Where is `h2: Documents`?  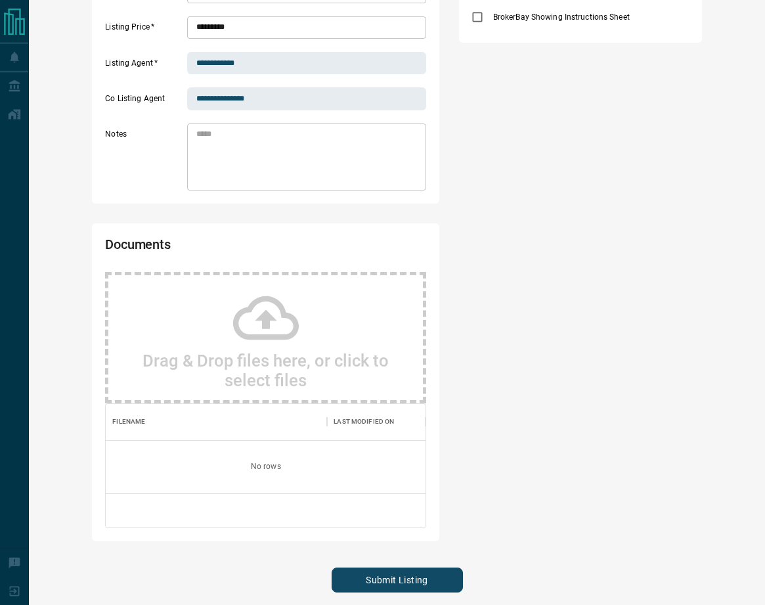 h2: Documents is located at coordinates (201, 248).